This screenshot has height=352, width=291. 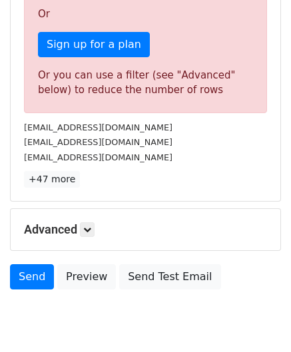 What do you see at coordinates (258, 320) in the screenshot?
I see `div: Chat Widget` at bounding box center [258, 320].